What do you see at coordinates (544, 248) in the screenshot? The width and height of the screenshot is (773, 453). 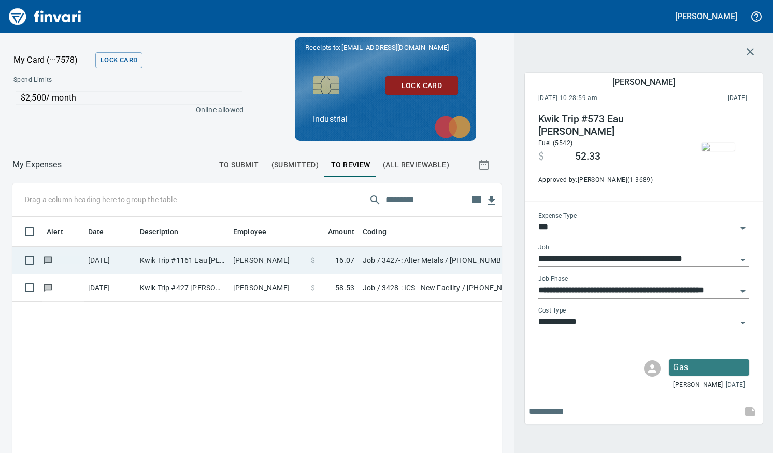 I see `label: Job` at bounding box center [544, 248].